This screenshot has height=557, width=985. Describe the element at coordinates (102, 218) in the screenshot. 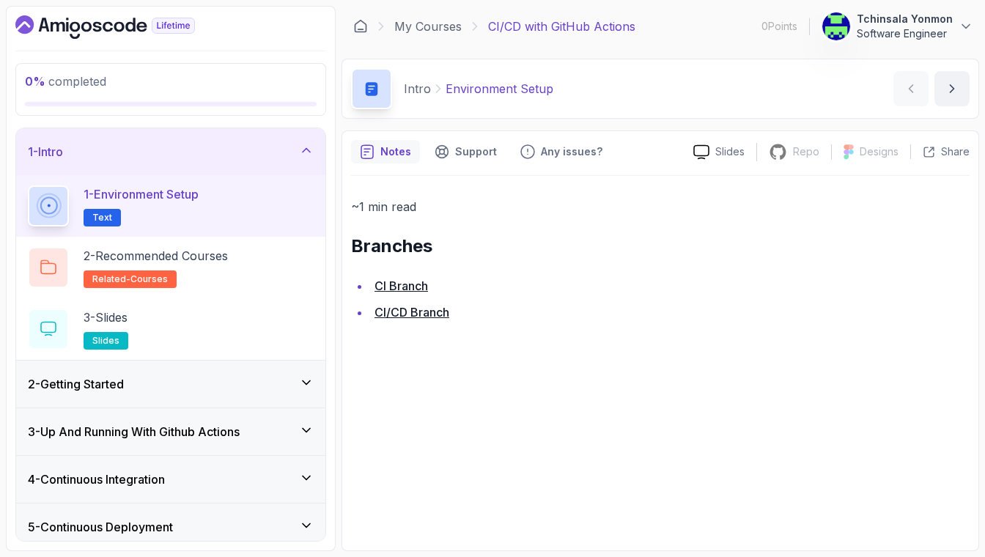

I see `span: Text` at that location.